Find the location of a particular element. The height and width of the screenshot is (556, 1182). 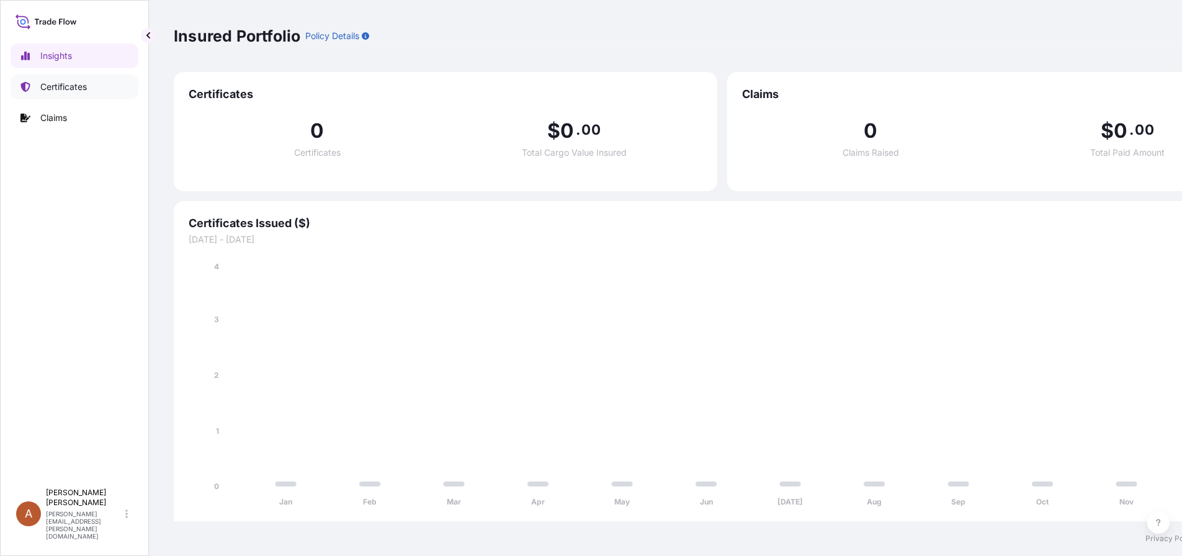

tspan: Jun is located at coordinates (706, 501).